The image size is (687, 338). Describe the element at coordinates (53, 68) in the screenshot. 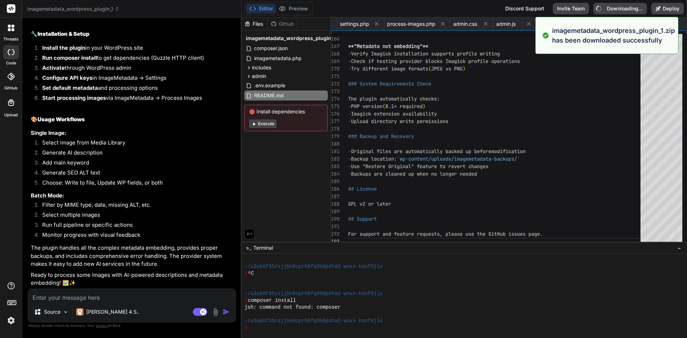

I see `strong: Activate` at that location.